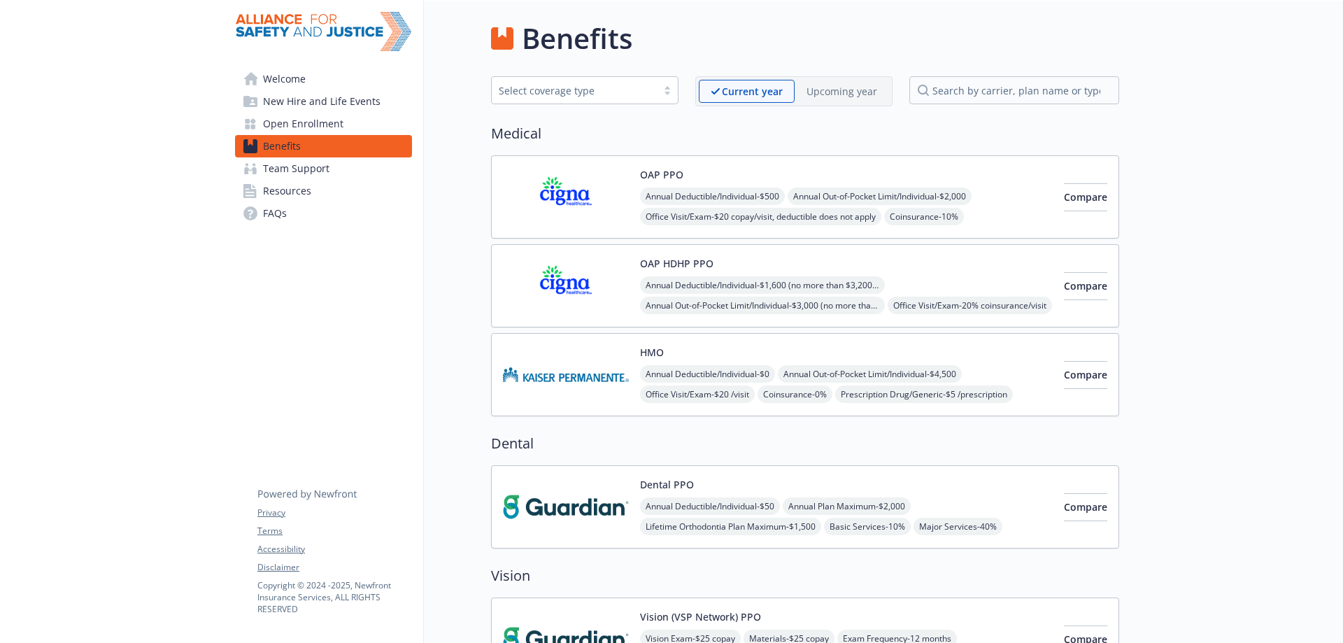  What do you see at coordinates (970, 305) in the screenshot?
I see `span: Office Visit/Exam - 20% coinsurance/visit` at bounding box center [970, 305].